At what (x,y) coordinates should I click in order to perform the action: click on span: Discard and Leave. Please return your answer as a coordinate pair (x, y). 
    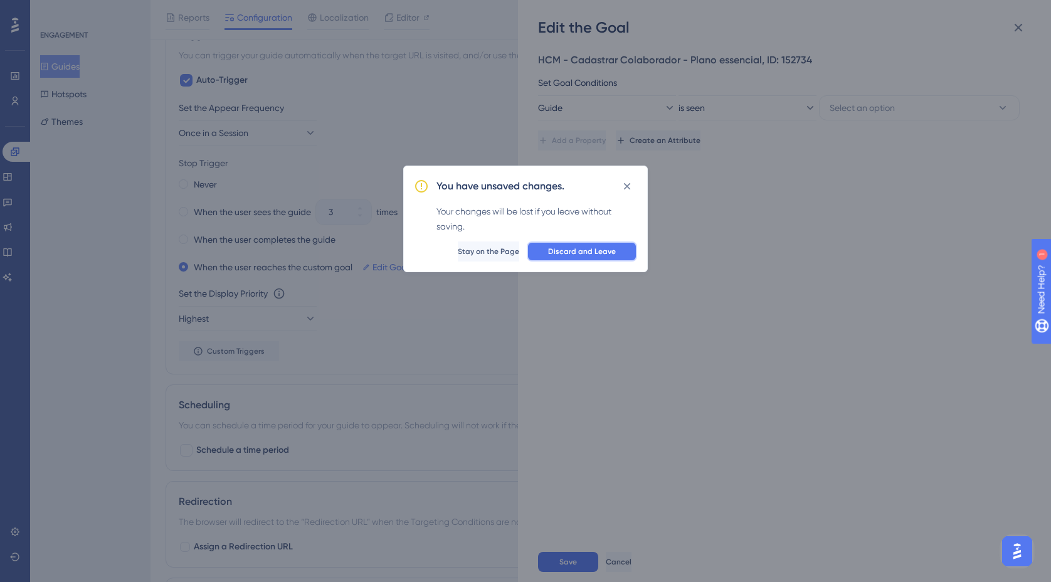
    Looking at the image, I should click on (582, 251).